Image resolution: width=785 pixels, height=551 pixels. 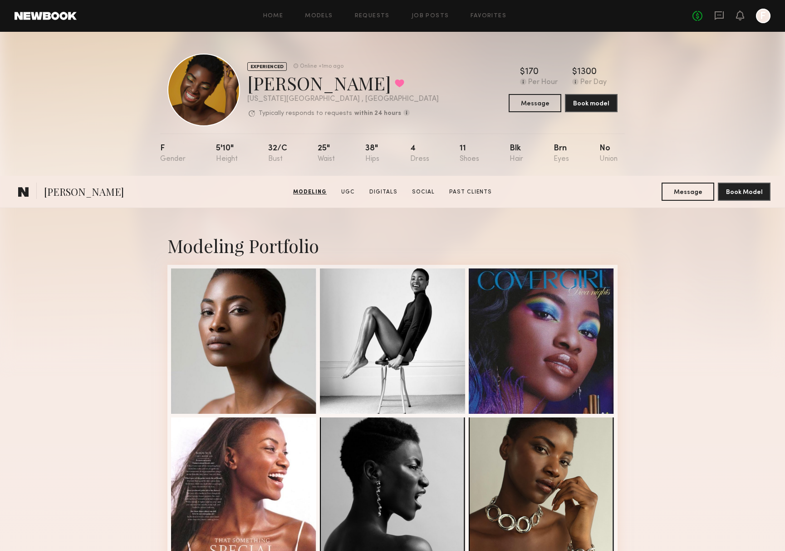 What do you see at coordinates (326, 153) in the screenshot?
I see `div: 25"` at bounding box center [326, 153].